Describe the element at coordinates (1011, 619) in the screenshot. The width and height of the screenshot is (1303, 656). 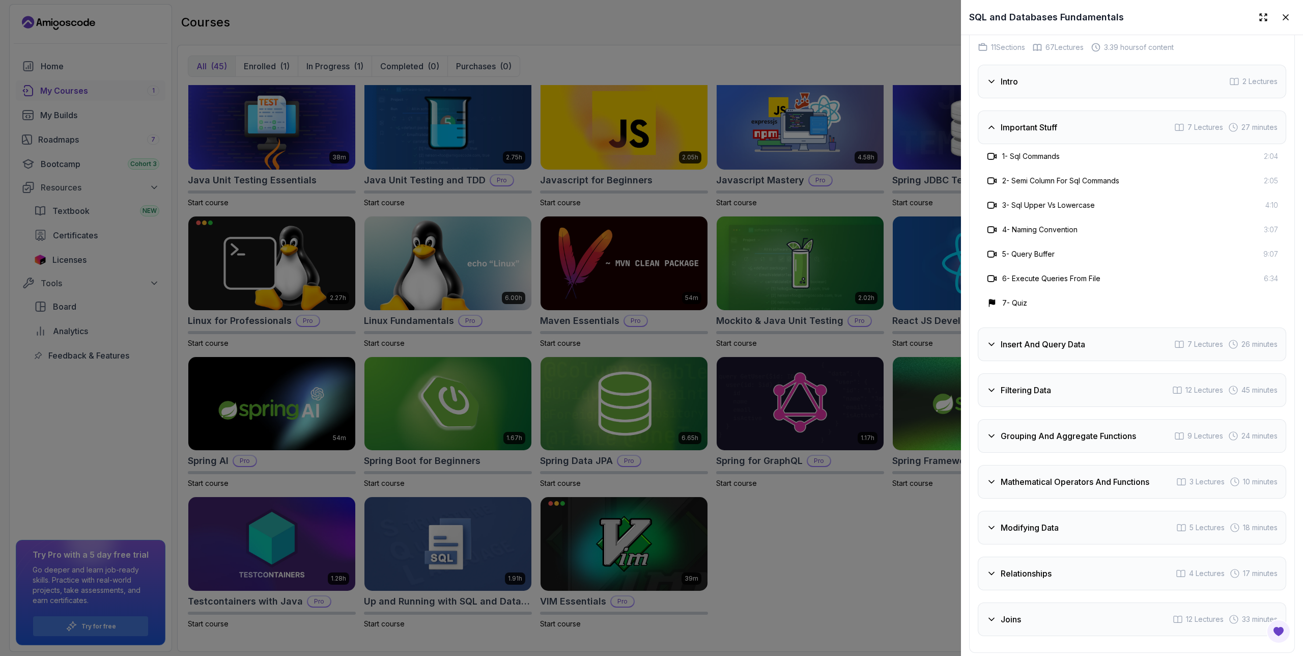
I see `h3: Joins` at that location.